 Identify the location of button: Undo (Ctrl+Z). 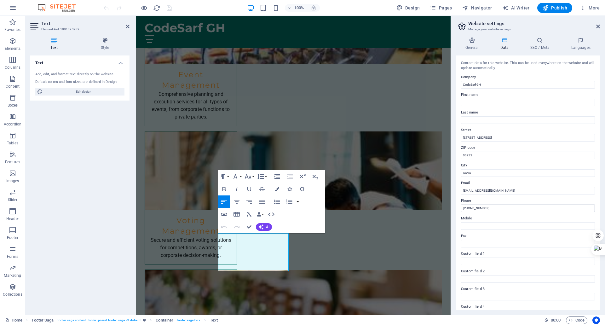
(224, 227).